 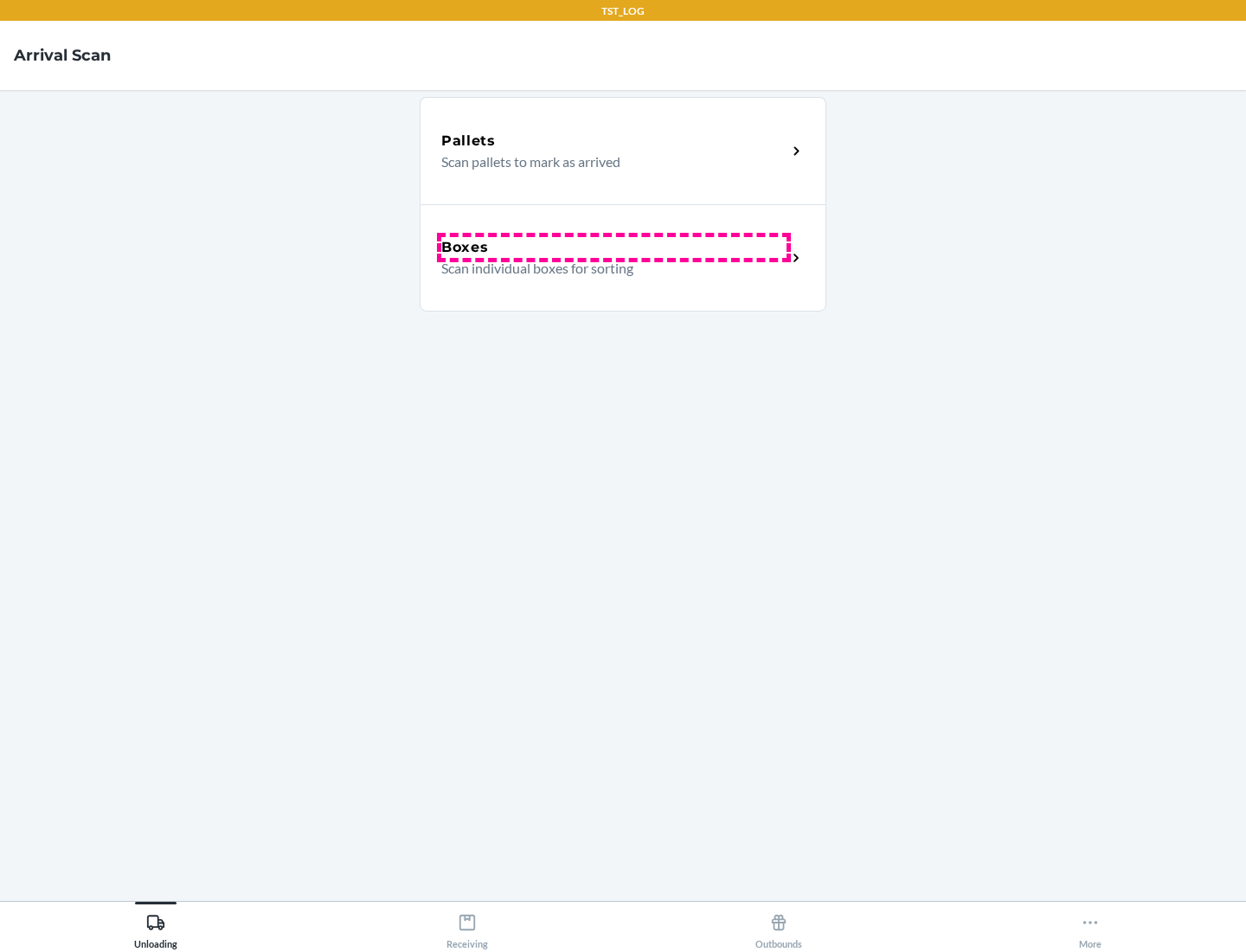 I want to click on p: Scan pallets to mark as arrived, so click(x=606, y=162).